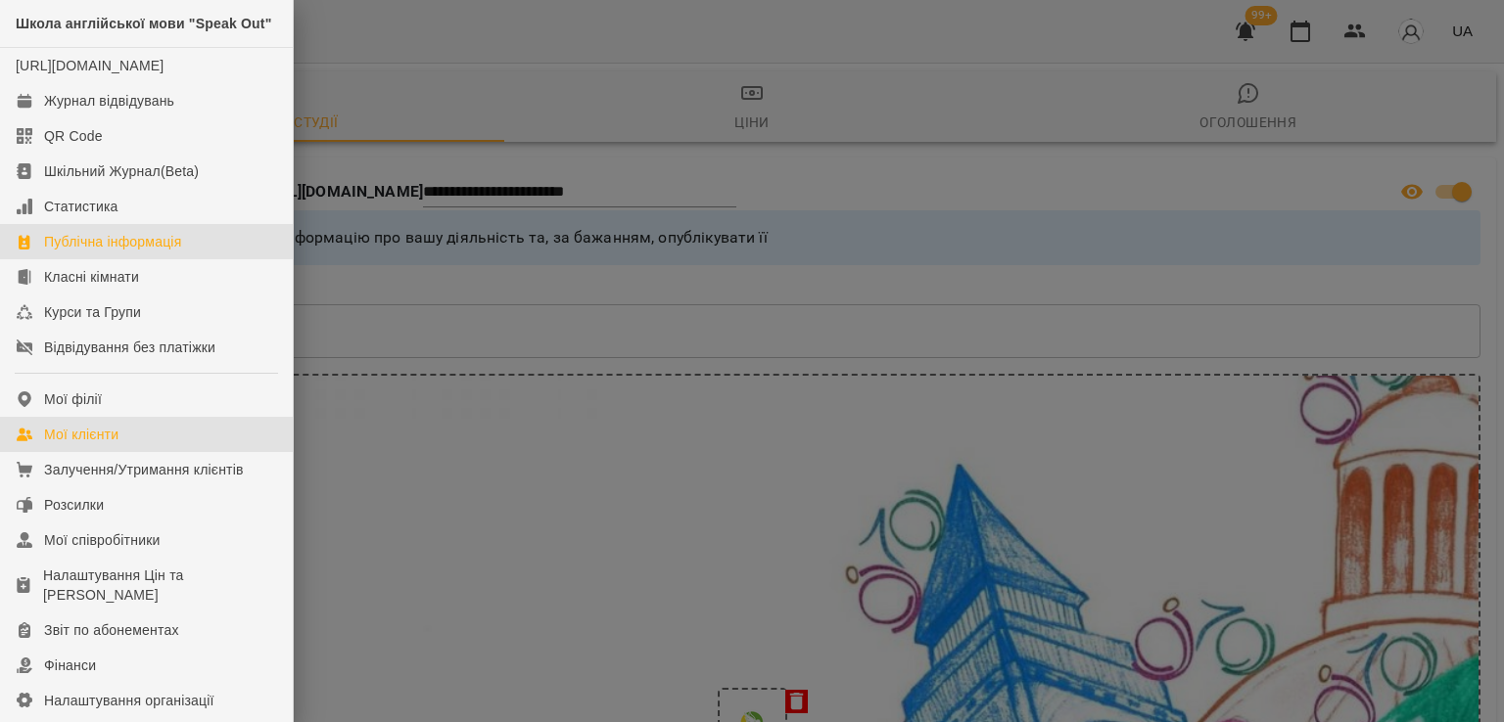  What do you see at coordinates (109, 101) in the screenshot?
I see `div: Журнал відвідувань` at bounding box center [109, 101].